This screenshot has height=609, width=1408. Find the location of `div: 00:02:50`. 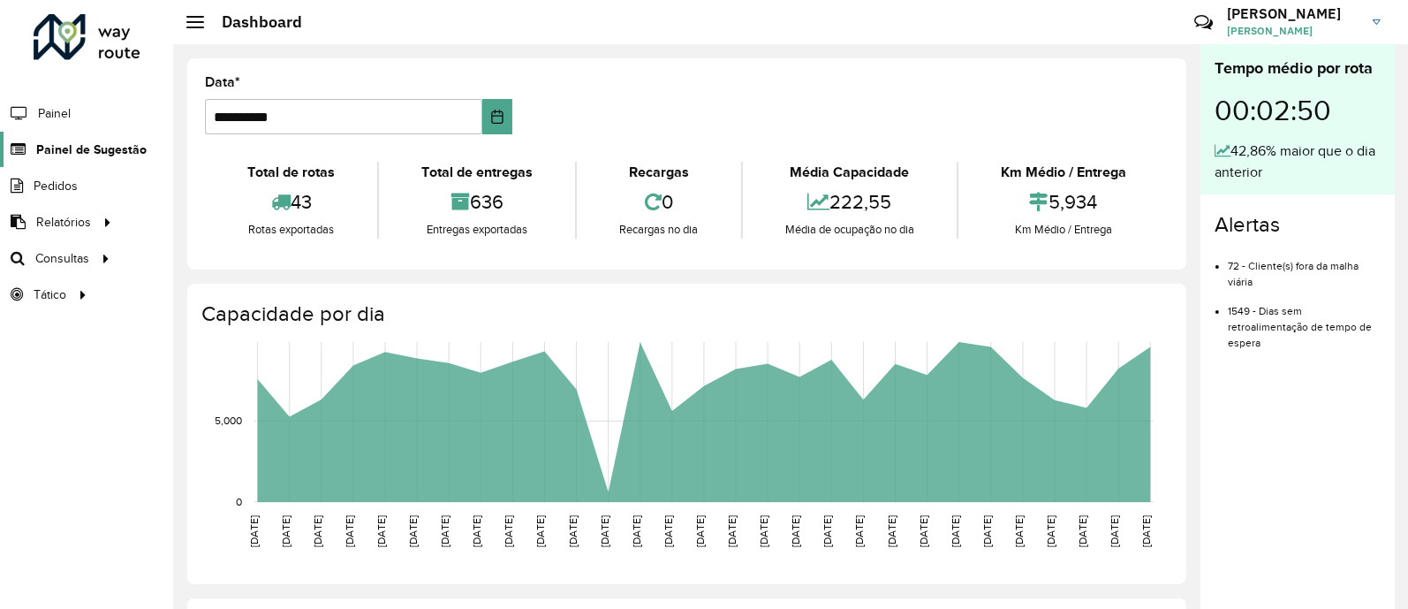

div: 00:02:50 is located at coordinates (1298, 110).